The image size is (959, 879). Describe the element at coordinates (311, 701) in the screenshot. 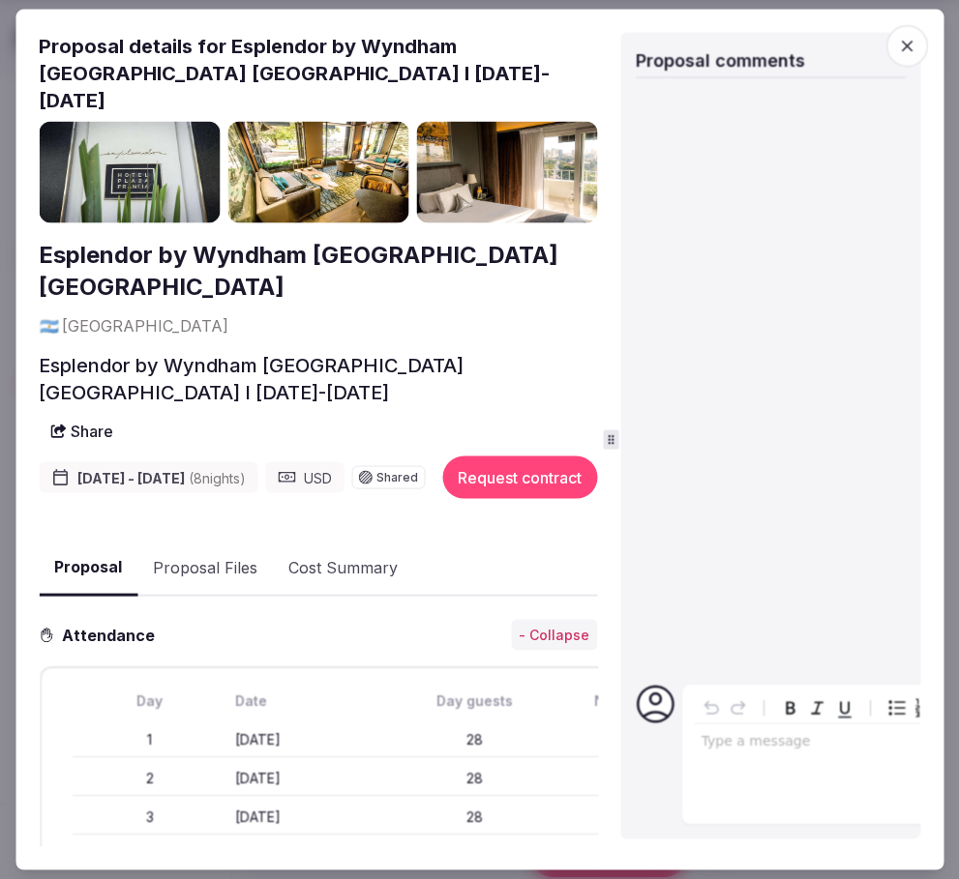

I see `div: Date` at that location.